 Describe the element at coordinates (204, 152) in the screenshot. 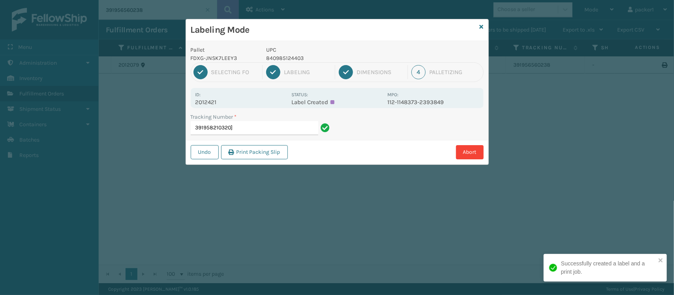

I see `button: Undo` at that location.